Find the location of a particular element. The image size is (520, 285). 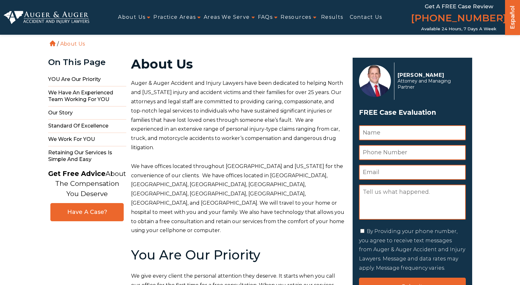

span: YOU Are Our Priority is located at coordinates (87, 80).